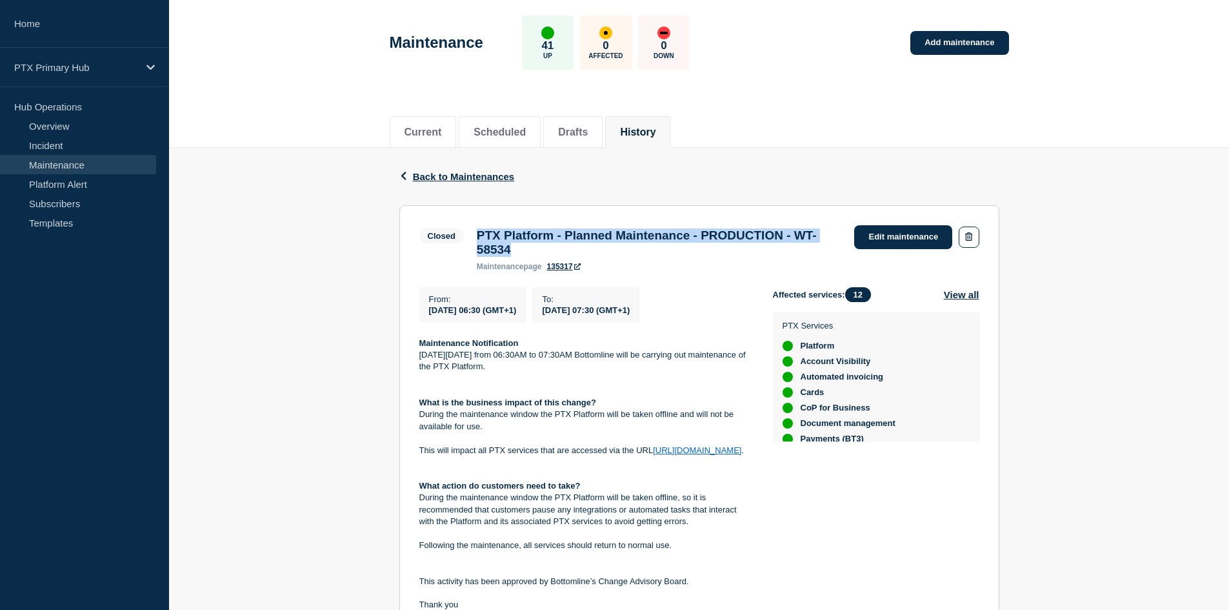  I want to click on p: page, so click(509, 266).